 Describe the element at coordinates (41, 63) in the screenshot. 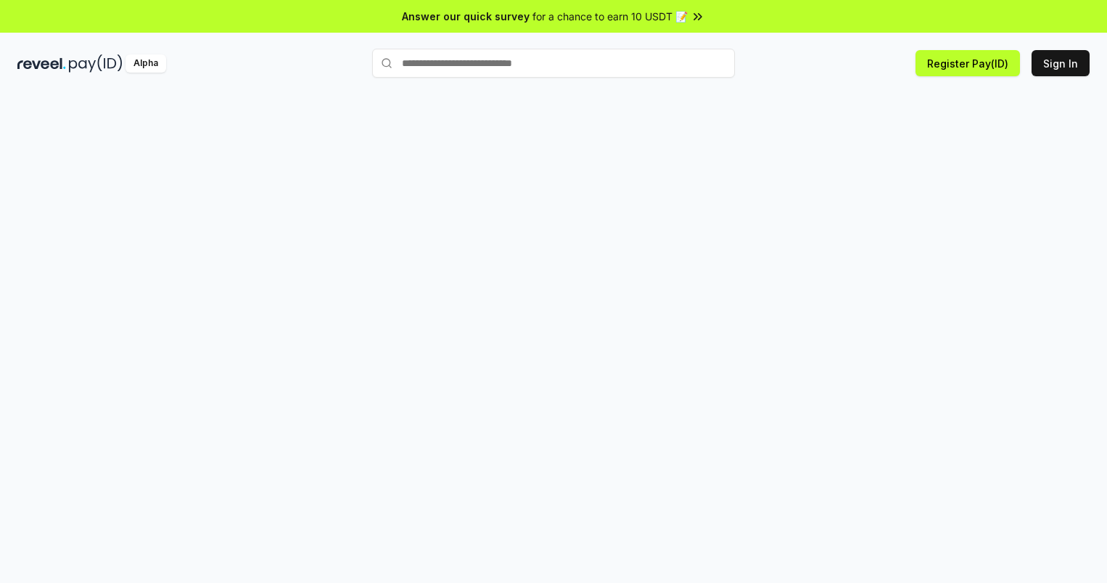

I see `img: reveel_dark` at that location.